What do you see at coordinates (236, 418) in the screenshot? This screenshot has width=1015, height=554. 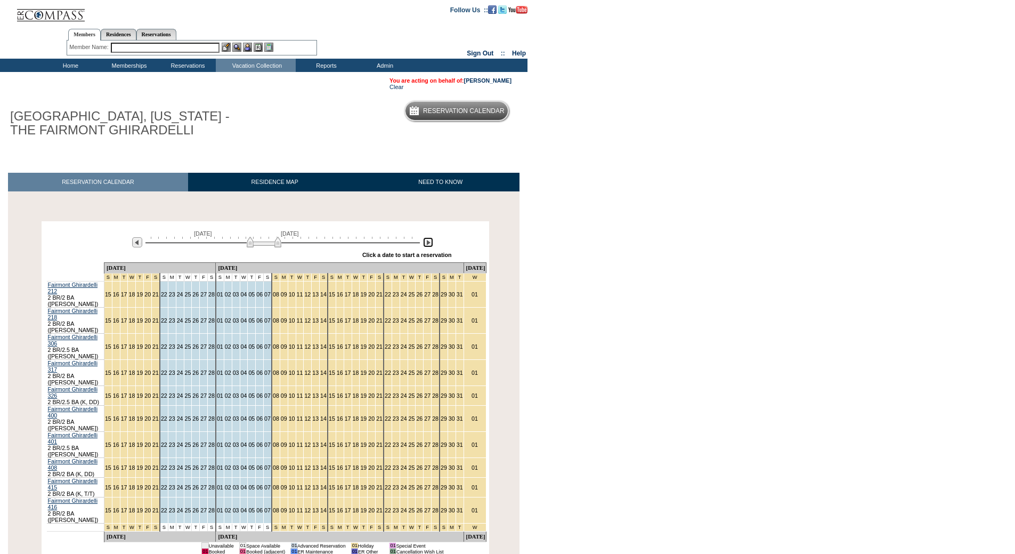 I see `a: 03` at bounding box center [236, 418].